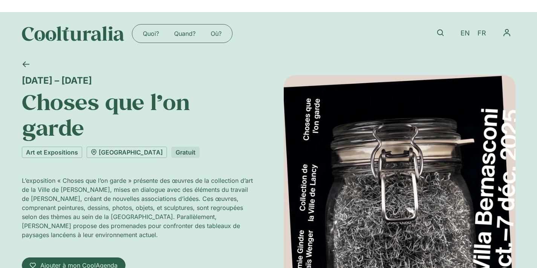  Describe the element at coordinates (465, 33) in the screenshot. I see `a: EN` at that location.